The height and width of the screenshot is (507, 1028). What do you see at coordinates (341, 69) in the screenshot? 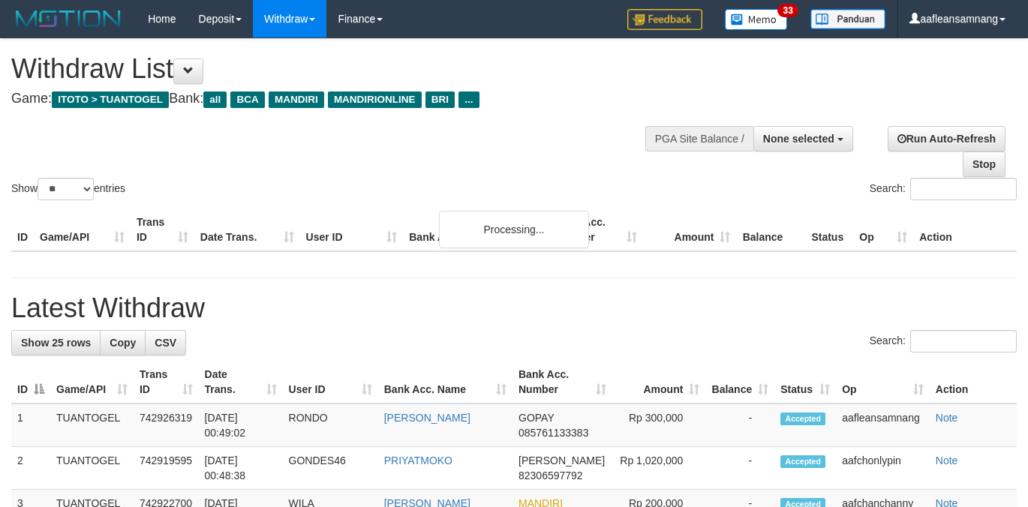
I see `h1: Withdraw List` at bounding box center [341, 69].